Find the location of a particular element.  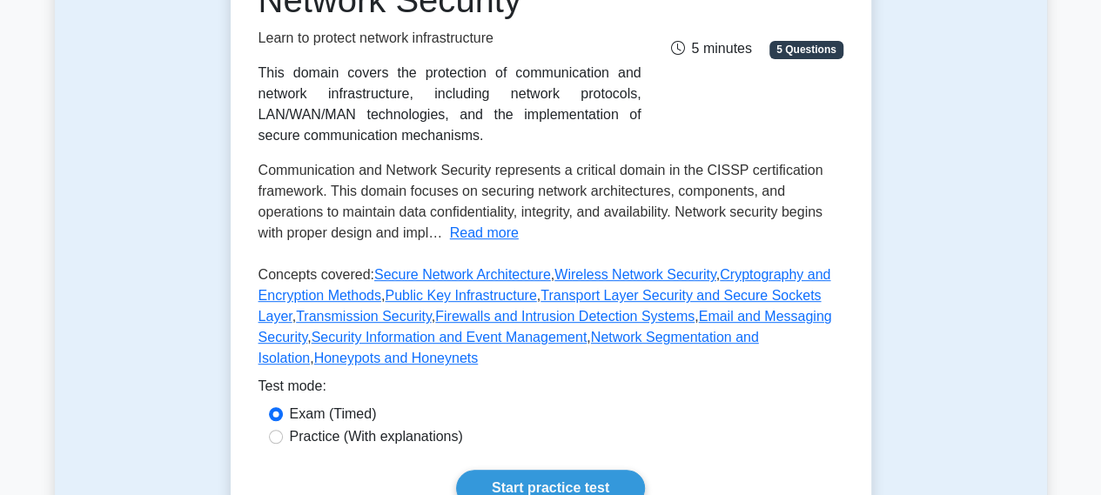

a: Wireless Network Security is located at coordinates (635, 274).